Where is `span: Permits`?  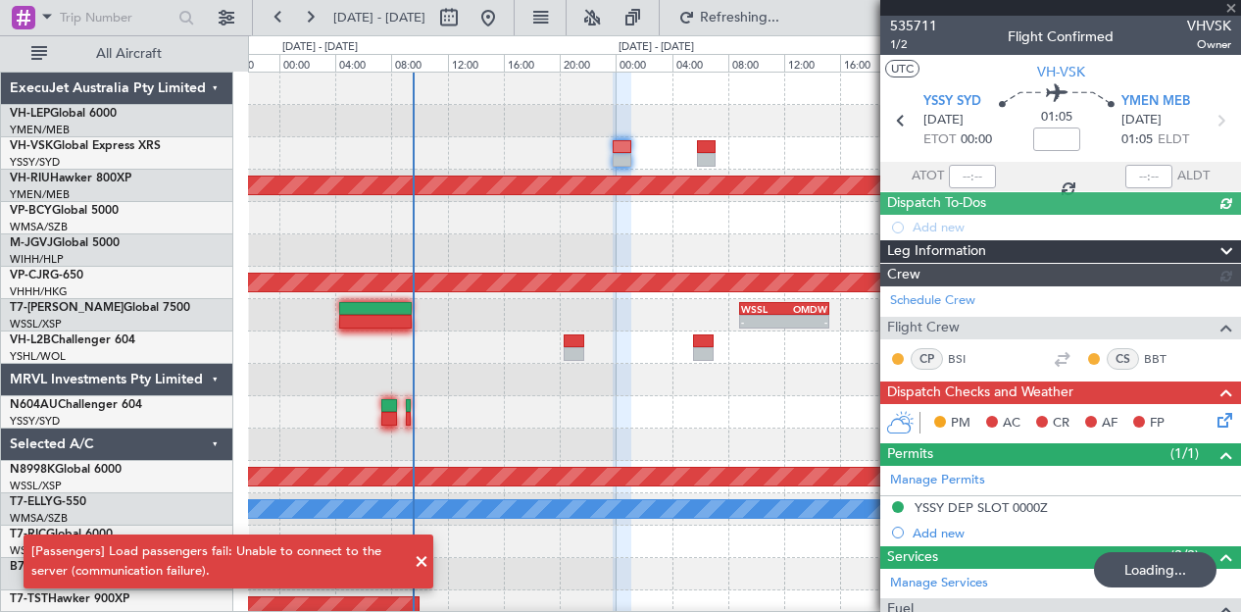
span: Permits is located at coordinates (910, 454).